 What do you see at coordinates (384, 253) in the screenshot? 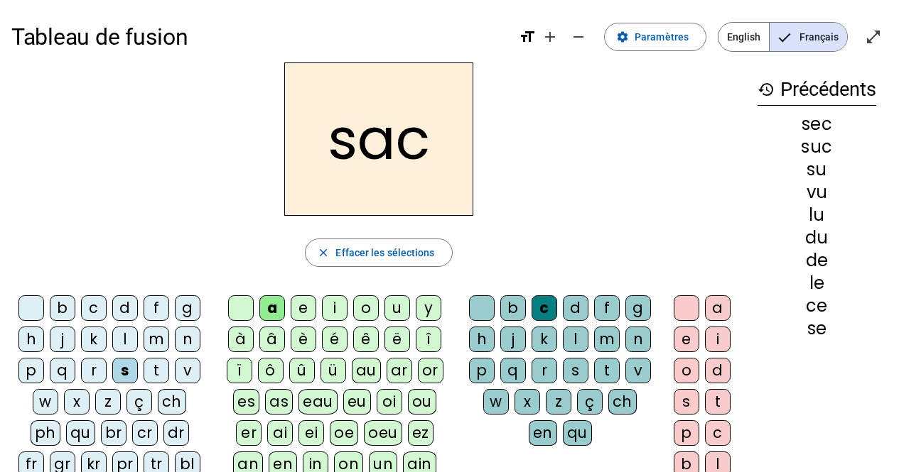
I see `span: Effacer les sélections` at bounding box center [384, 253].